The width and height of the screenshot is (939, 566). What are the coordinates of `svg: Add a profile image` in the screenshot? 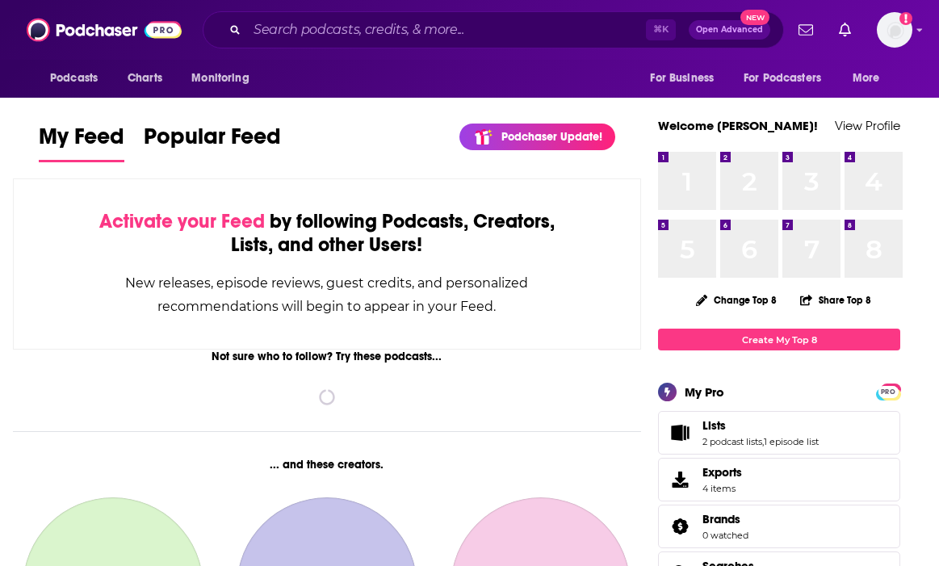 It's located at (906, 19).